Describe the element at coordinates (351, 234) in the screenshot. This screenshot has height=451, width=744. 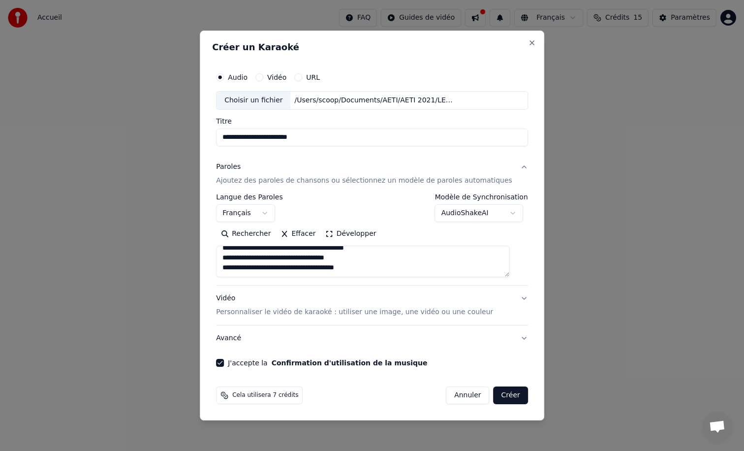
I see `button: Développer` at that location.